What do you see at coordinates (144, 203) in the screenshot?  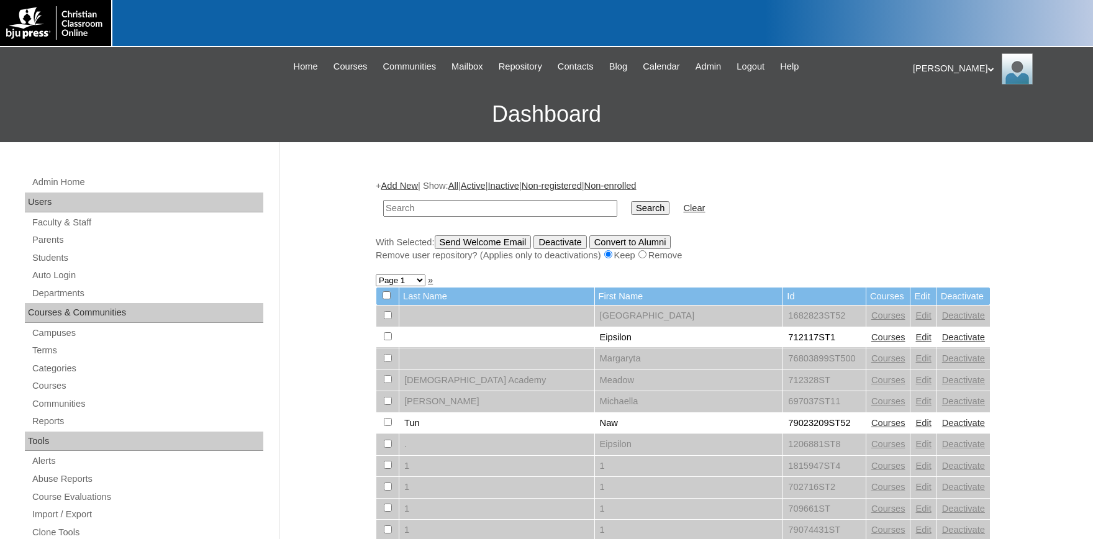 I see `div: Users` at bounding box center [144, 203].